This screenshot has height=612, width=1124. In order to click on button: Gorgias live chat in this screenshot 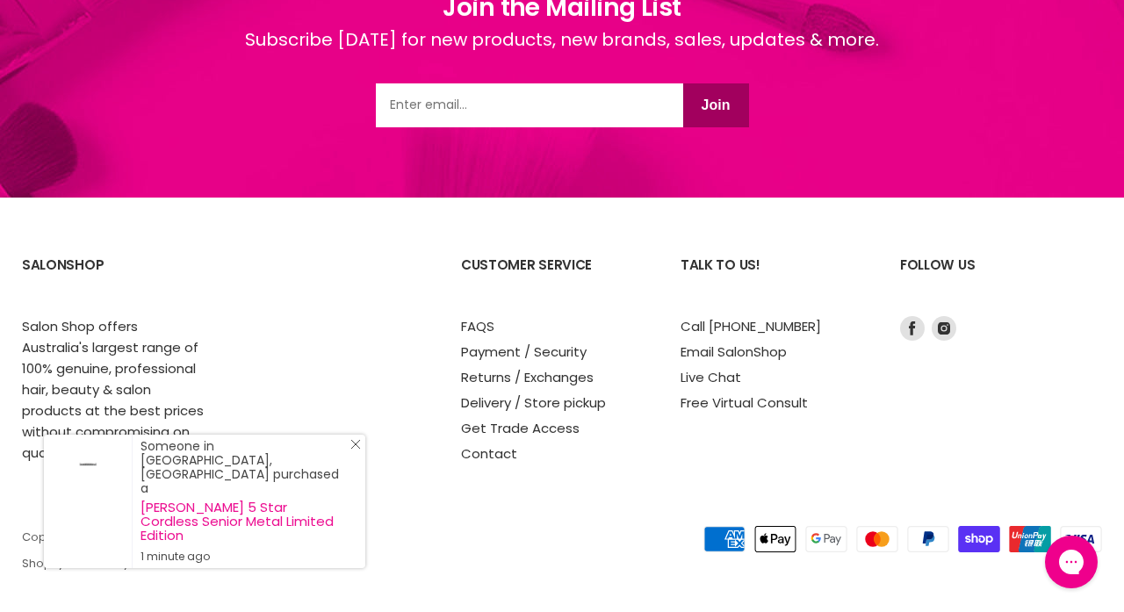, I will do `click(35, 32)`.